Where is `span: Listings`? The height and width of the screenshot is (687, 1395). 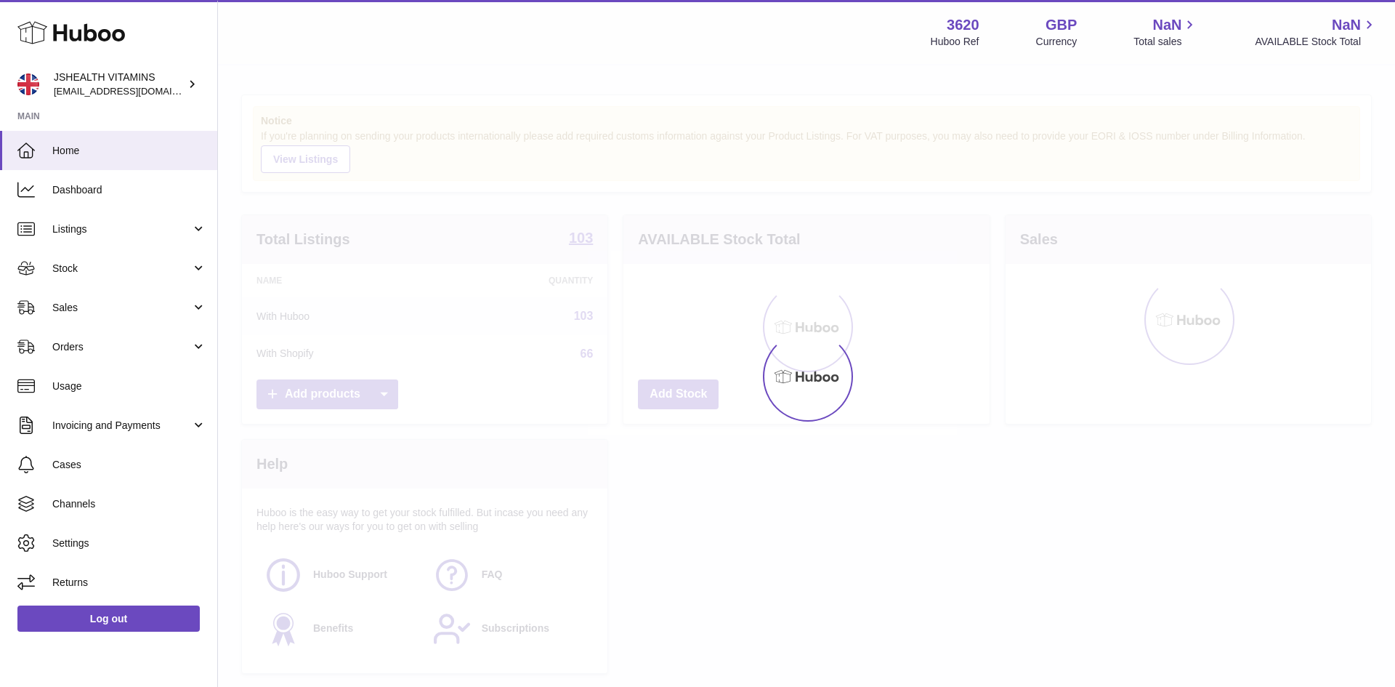 span: Listings is located at coordinates (121, 229).